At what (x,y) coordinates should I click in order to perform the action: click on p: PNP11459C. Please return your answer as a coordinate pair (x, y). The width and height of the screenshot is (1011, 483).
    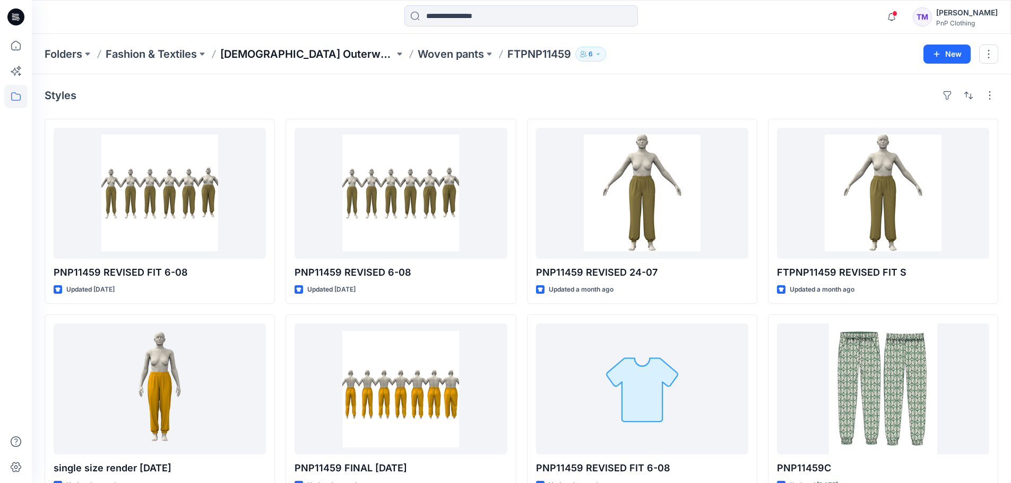
    Looking at the image, I should click on (883, 469).